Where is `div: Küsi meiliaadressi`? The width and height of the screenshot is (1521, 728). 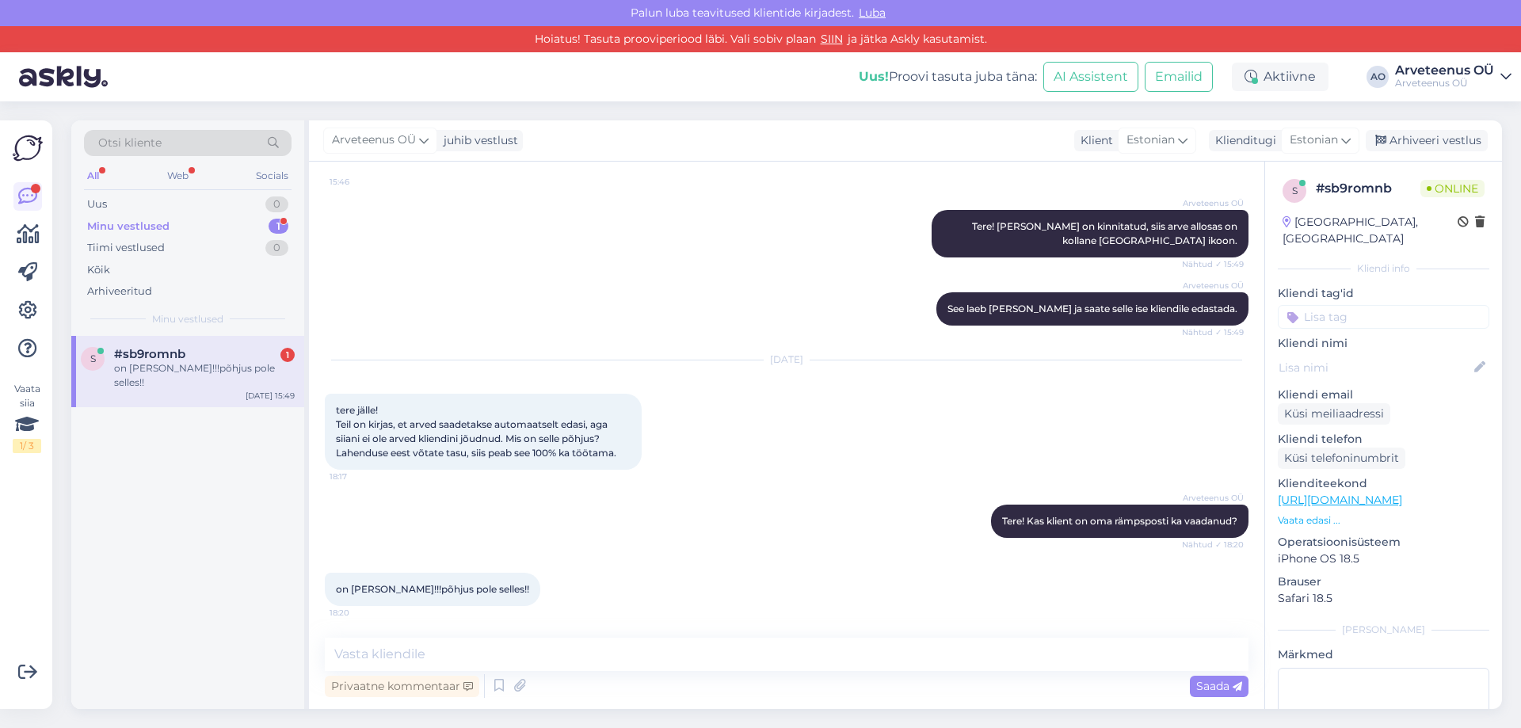
div: Küsi meiliaadressi is located at coordinates (1334, 413).